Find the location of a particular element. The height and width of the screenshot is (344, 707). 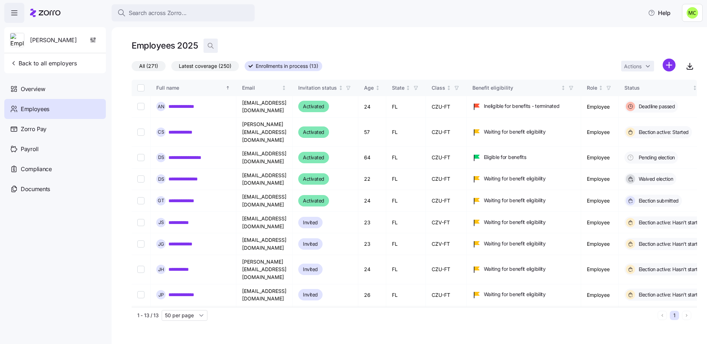

span: Election submitted is located at coordinates (658, 201).